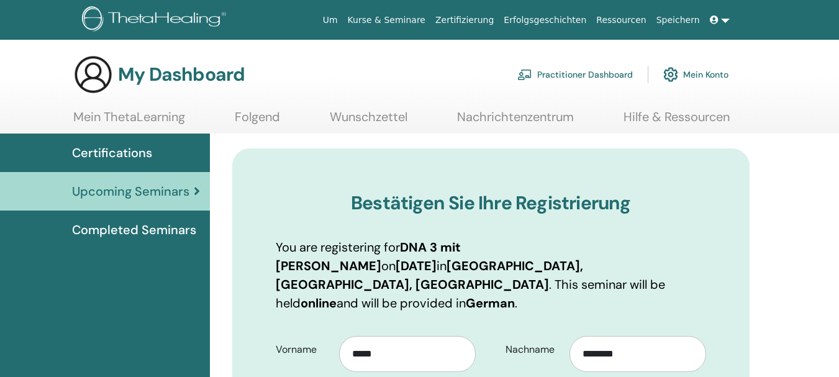  I want to click on h3: Bestätigen Sie Ihre Registrierung, so click(491, 203).